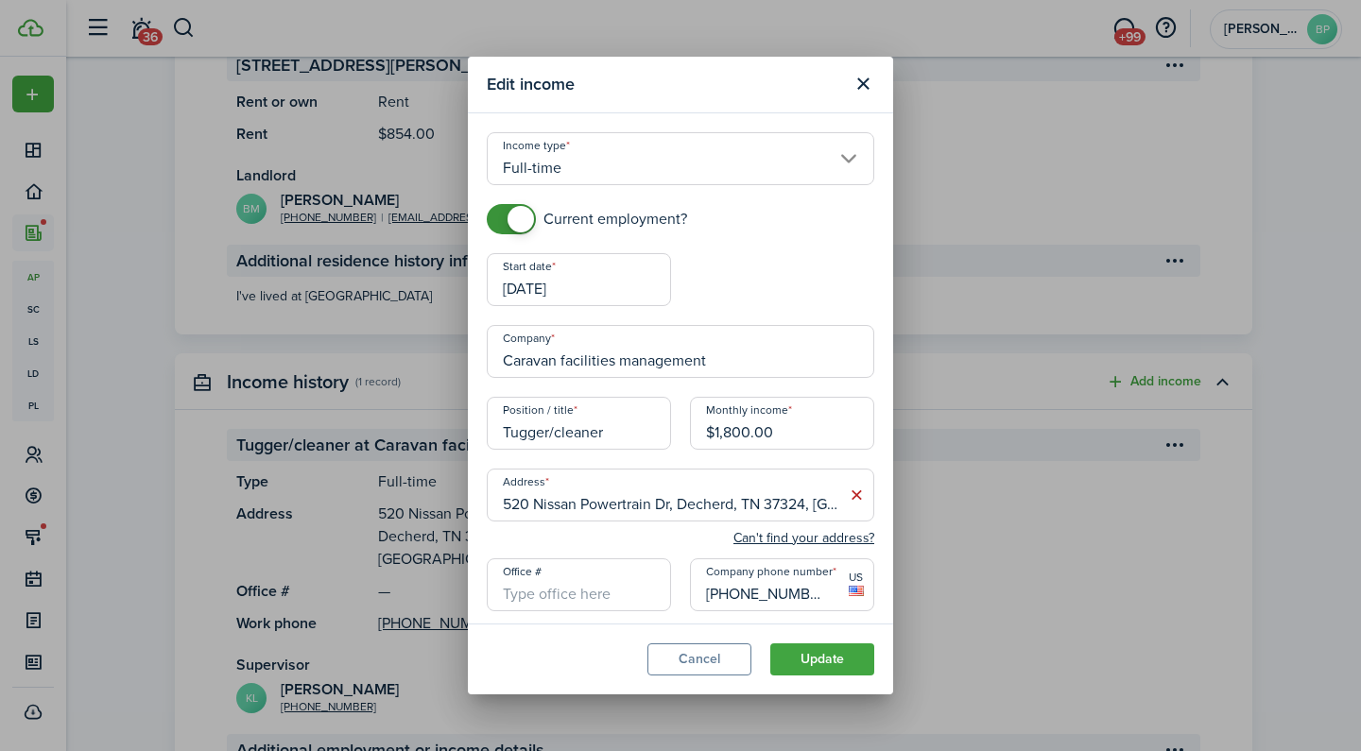 The image size is (1361, 751). I want to click on button: Update, so click(822, 659).